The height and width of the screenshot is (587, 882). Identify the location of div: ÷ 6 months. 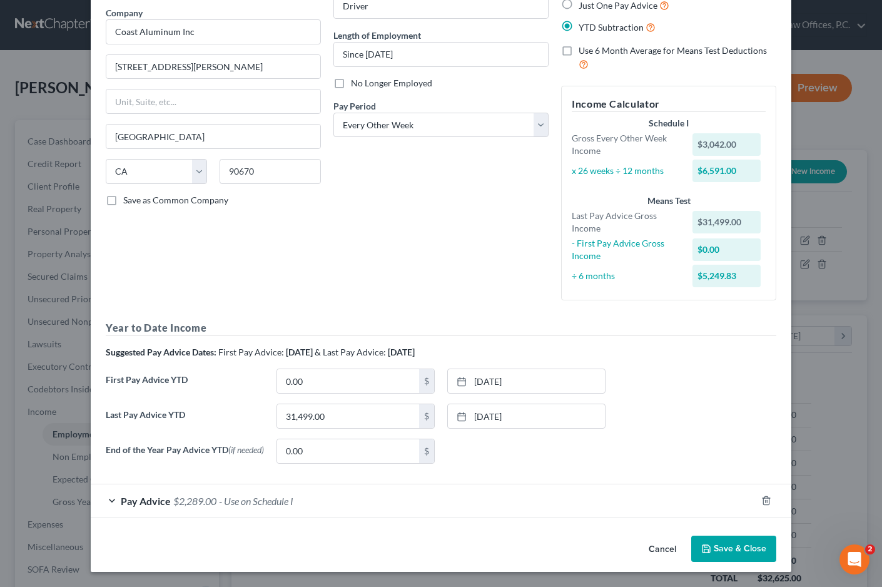
(625, 276).